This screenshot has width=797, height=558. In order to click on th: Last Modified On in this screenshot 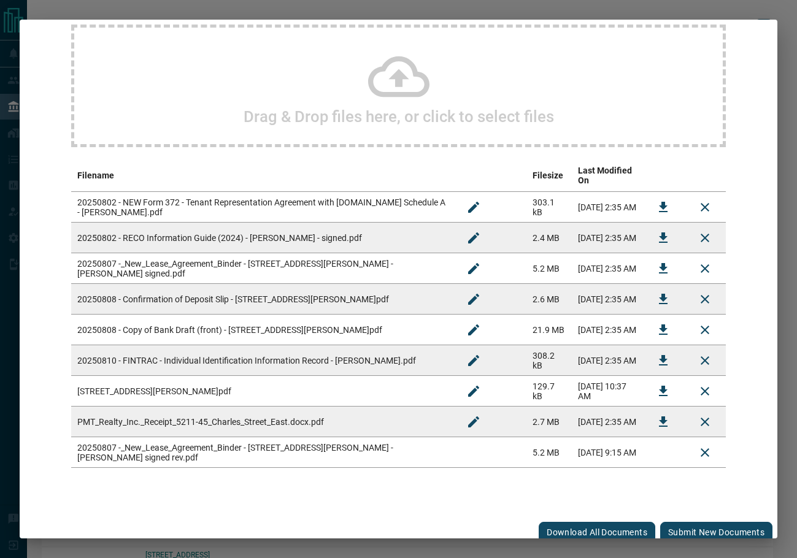, I will do `click(607, 175)`.